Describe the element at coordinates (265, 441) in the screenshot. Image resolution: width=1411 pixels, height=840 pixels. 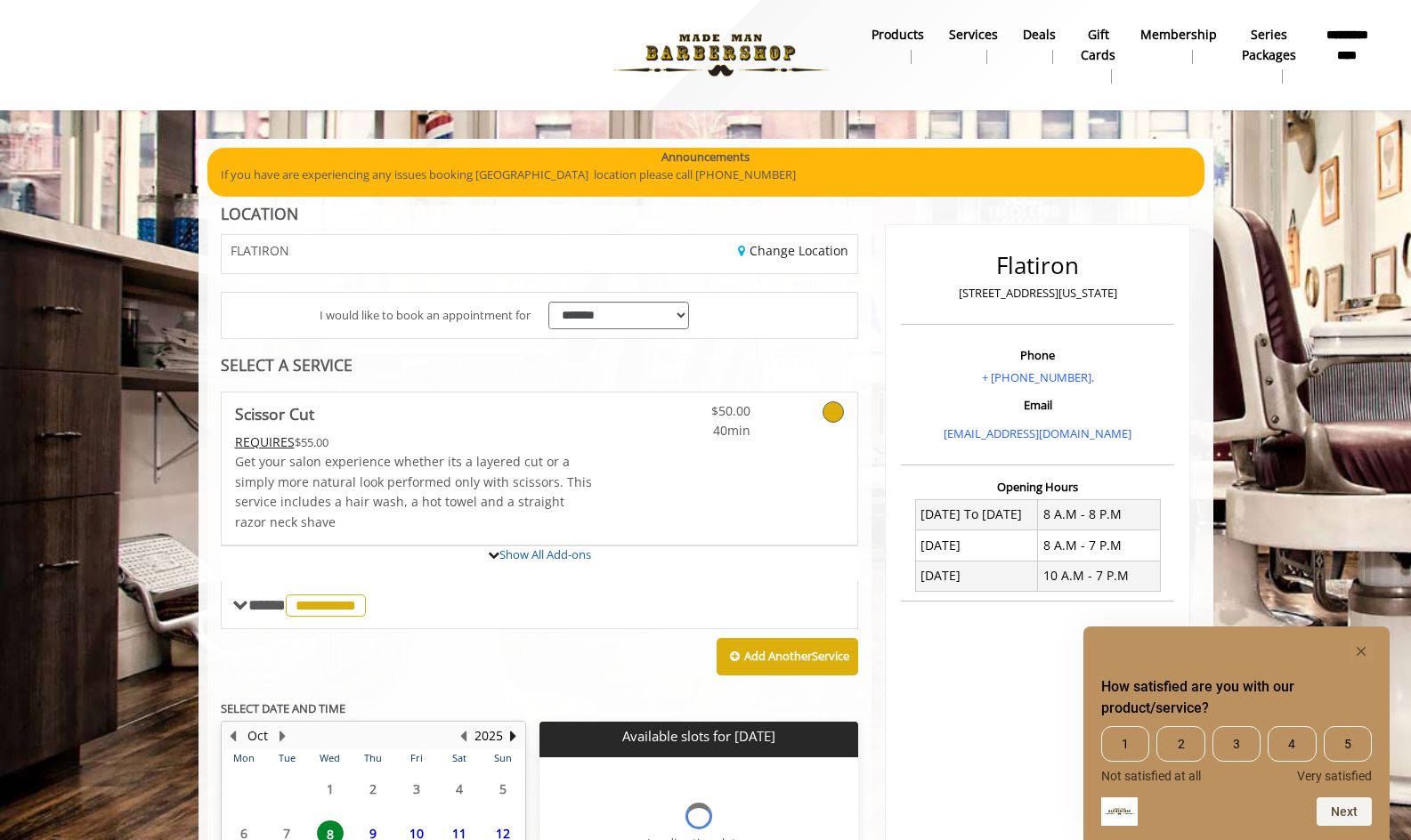
I see `span: This service needs some Advance to be paid before we block your appointment` at that location.